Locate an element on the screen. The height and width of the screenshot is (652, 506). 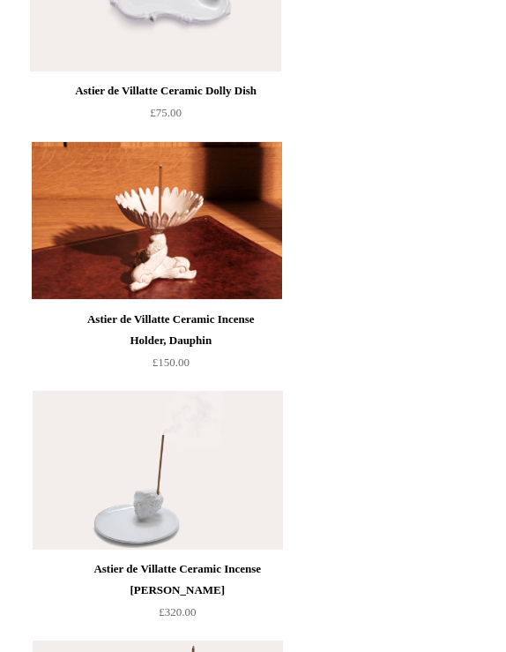
a: Astier de Villatte Ceramic Dolly Dish £75.00 is located at coordinates (165, 97).